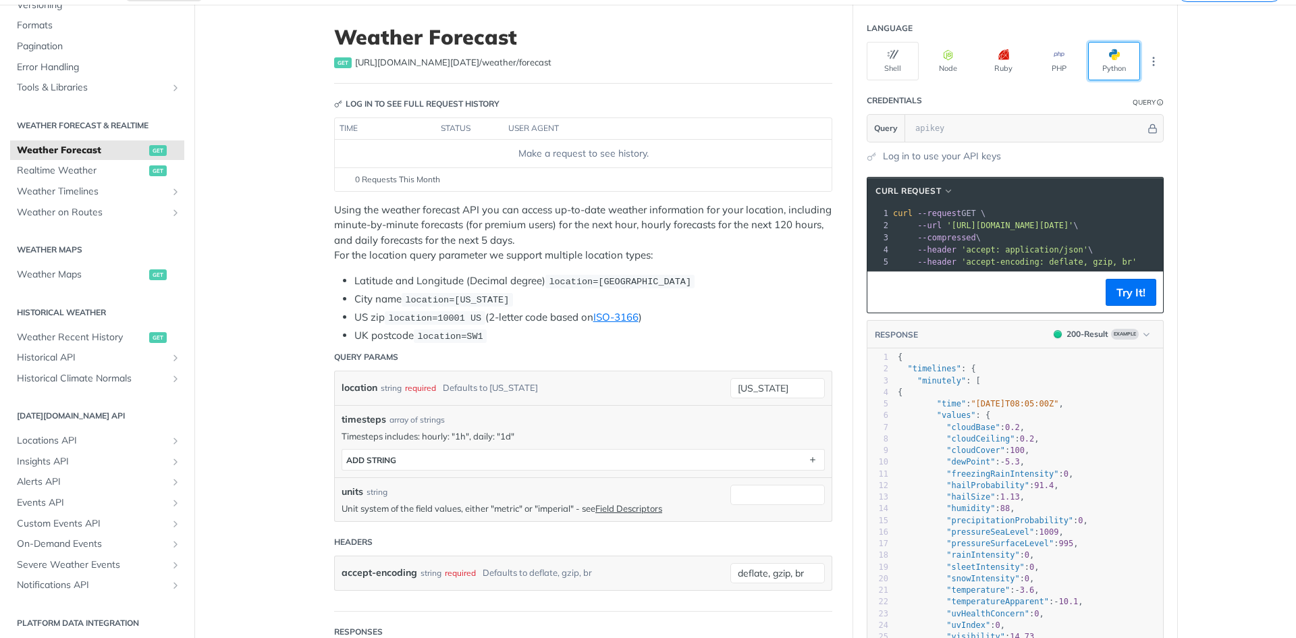 The width and height of the screenshot is (1296, 638). I want to click on span: 1009, so click(1049, 532).